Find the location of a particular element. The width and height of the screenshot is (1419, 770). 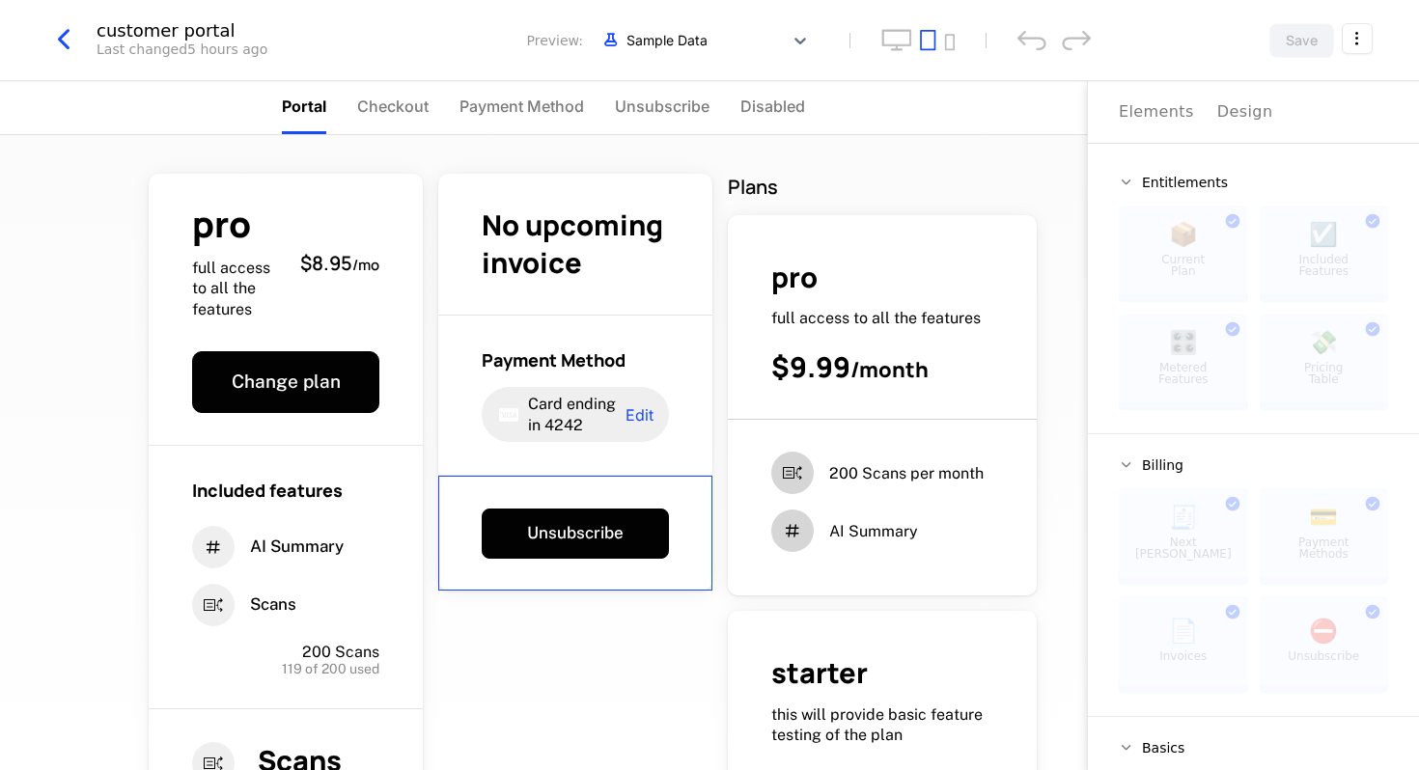

i: visa is located at coordinates (509, 415).